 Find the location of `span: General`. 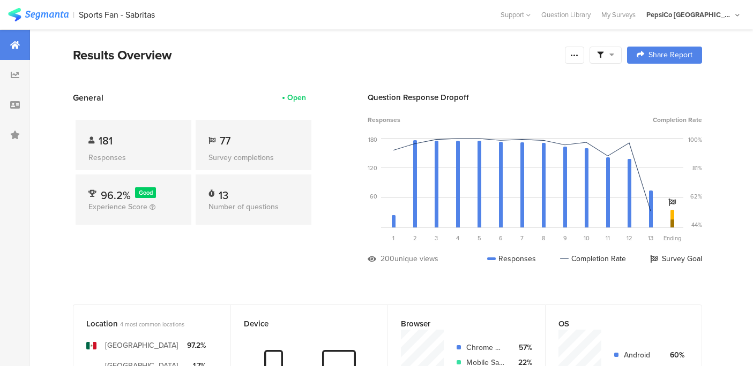

span: General is located at coordinates (88, 98).